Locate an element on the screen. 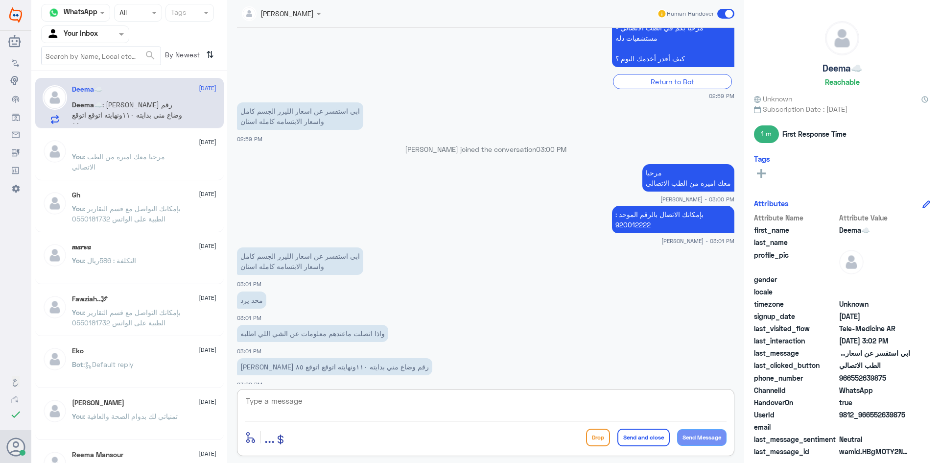  span: 1 m is located at coordinates (766, 134).